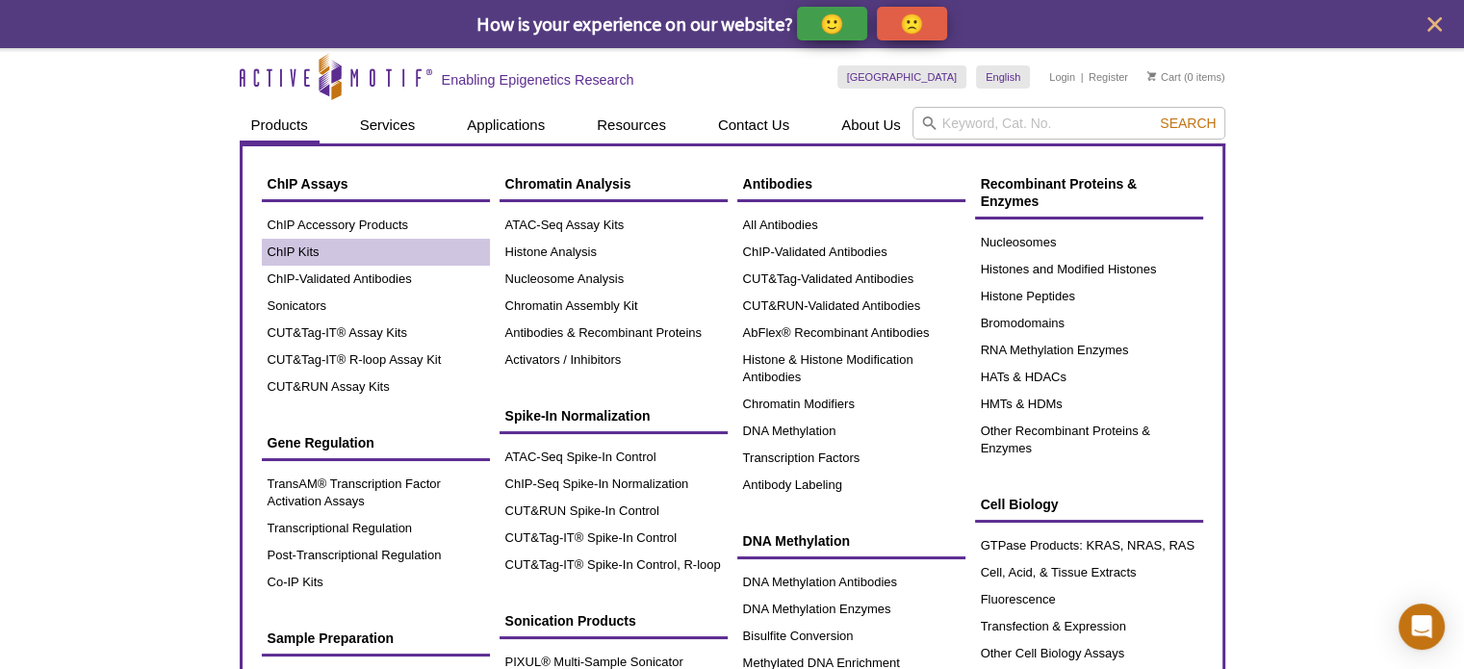 The width and height of the screenshot is (1464, 669). I want to click on a: English, so click(1003, 77).